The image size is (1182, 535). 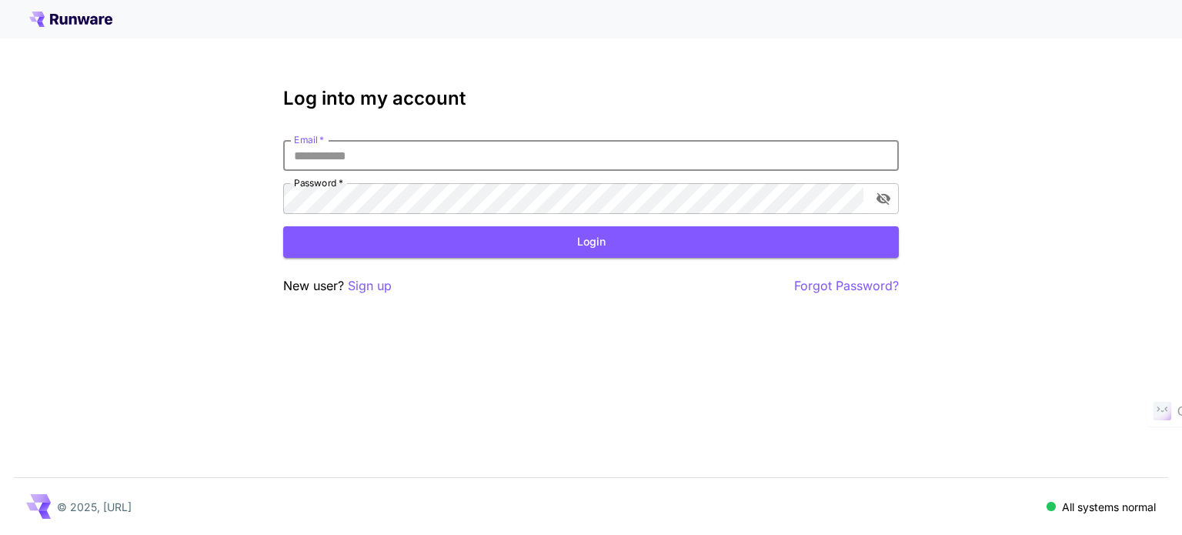 What do you see at coordinates (319, 182) in the screenshot?
I see `label: Password` at bounding box center [319, 182].